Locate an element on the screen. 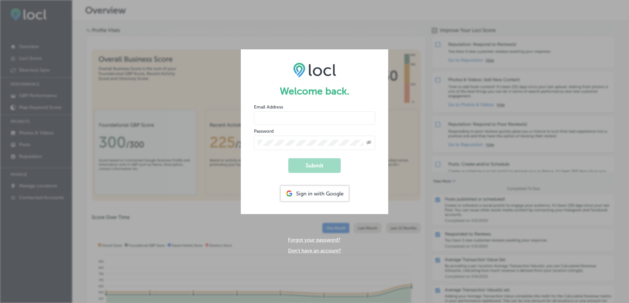  img: LOCL logo is located at coordinates (314, 70).